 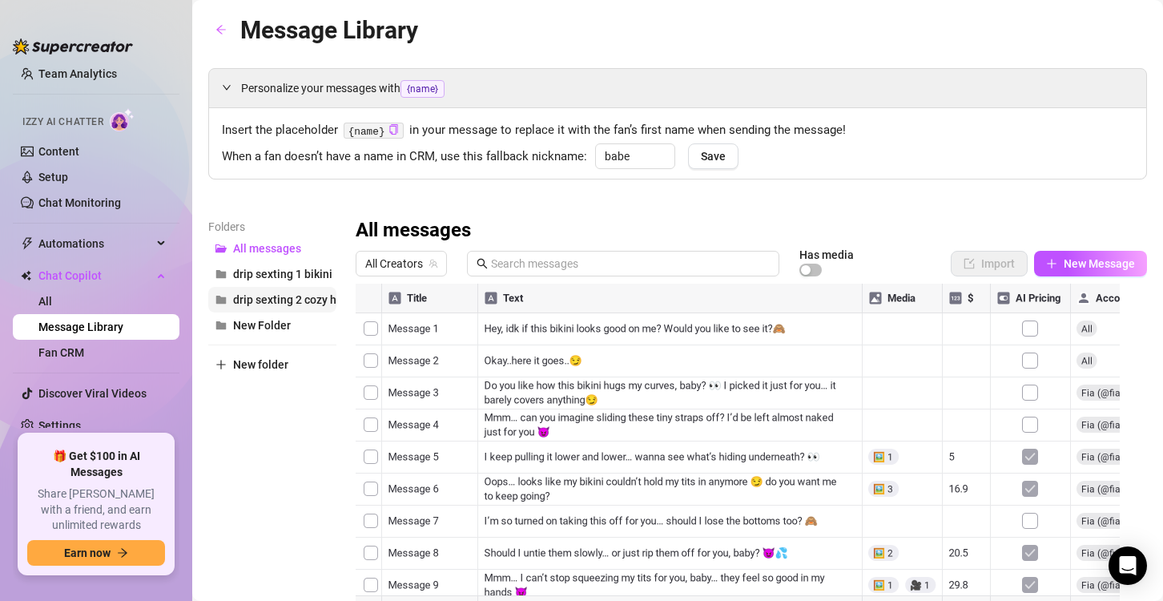 I want to click on article: Has media, so click(x=826, y=255).